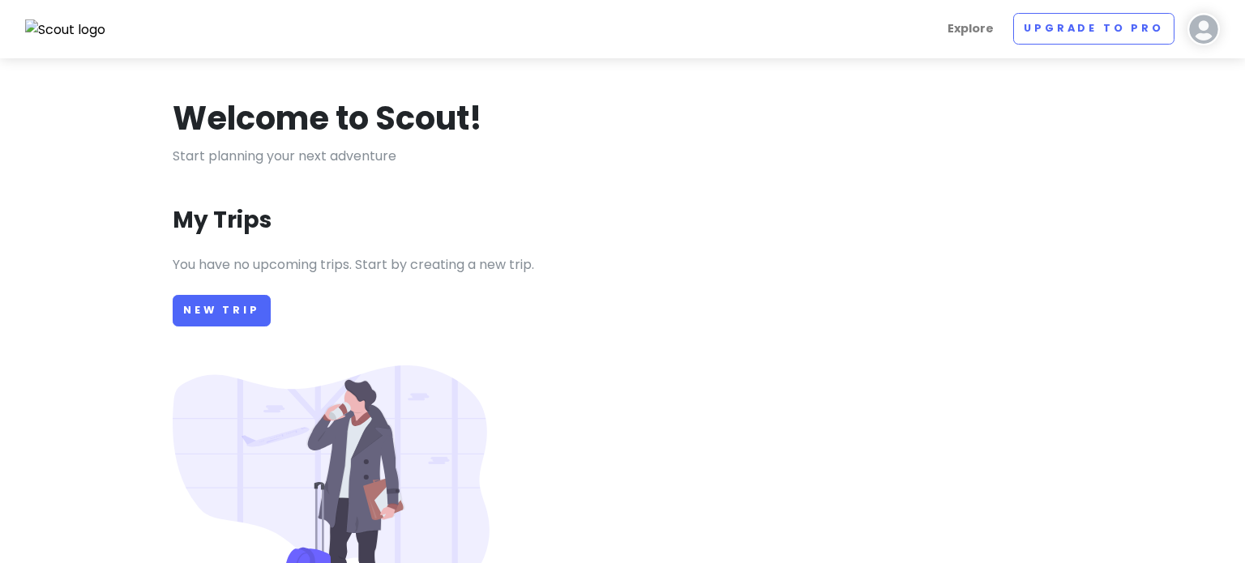 This screenshot has height=563, width=1245. Describe the element at coordinates (1203, 29) in the screenshot. I see `img: User profile` at that location.